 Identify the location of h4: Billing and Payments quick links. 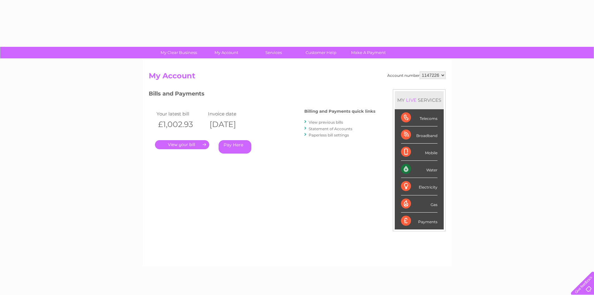
(340, 111).